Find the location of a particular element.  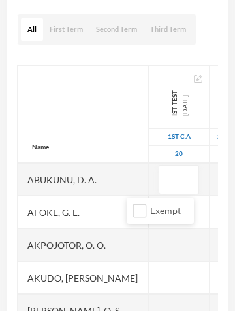

button: Second Term is located at coordinates (116, 29).